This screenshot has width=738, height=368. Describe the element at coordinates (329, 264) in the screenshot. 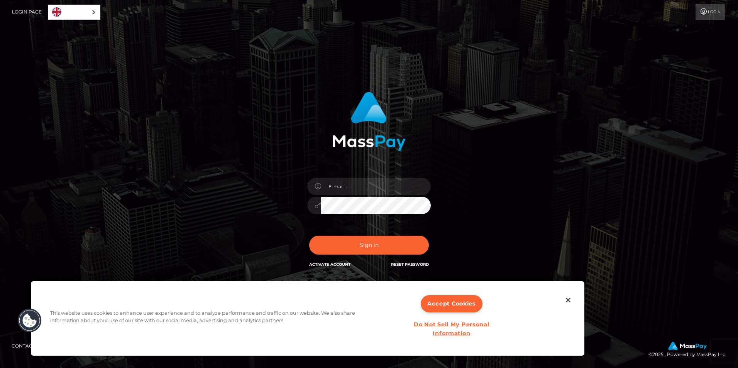

I see `a: Activate Account` at that location.